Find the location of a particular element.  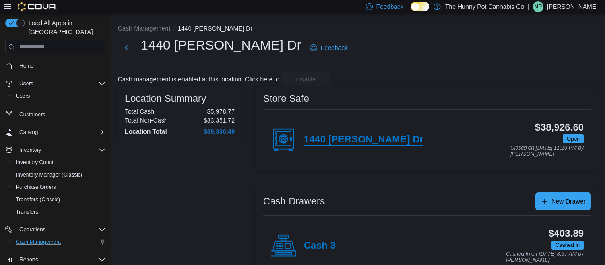

span: NP is located at coordinates (538, 7).